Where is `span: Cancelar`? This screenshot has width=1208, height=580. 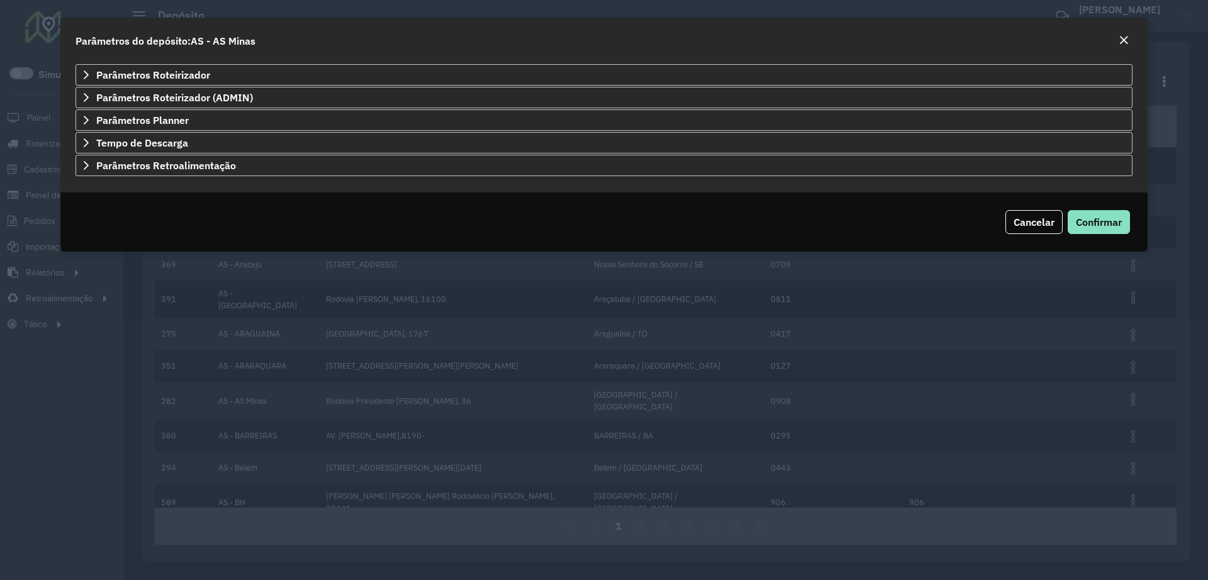
span: Cancelar is located at coordinates (1034, 222).